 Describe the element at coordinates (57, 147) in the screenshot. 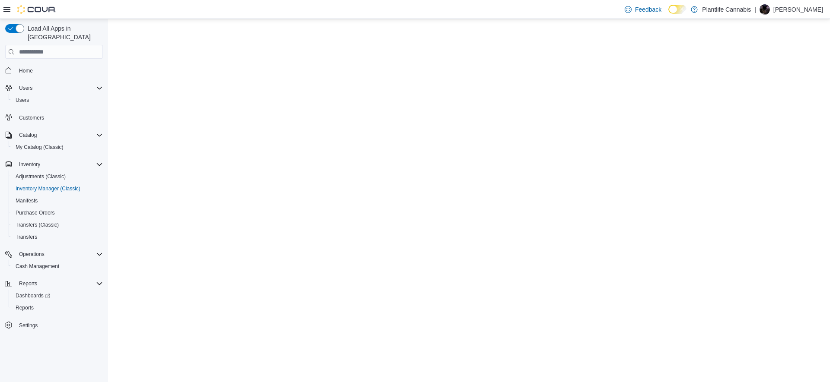

I see `button: My Catalog (Classic)` at that location.